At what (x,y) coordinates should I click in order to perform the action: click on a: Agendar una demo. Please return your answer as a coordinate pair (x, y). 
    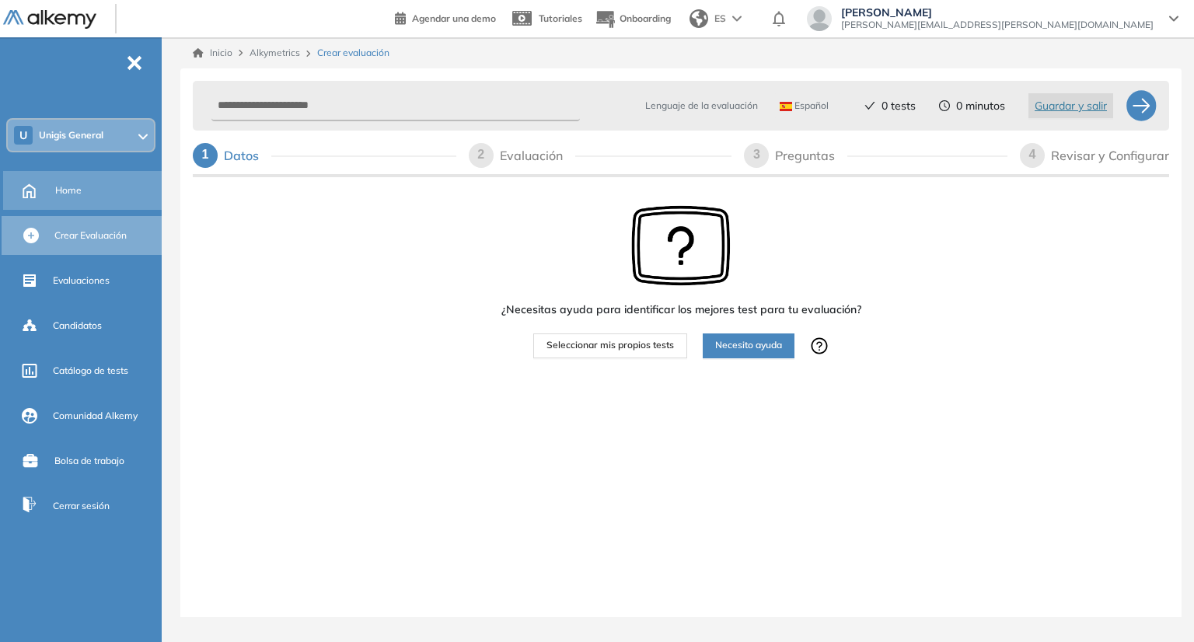
    Looking at the image, I should click on (446, 17).